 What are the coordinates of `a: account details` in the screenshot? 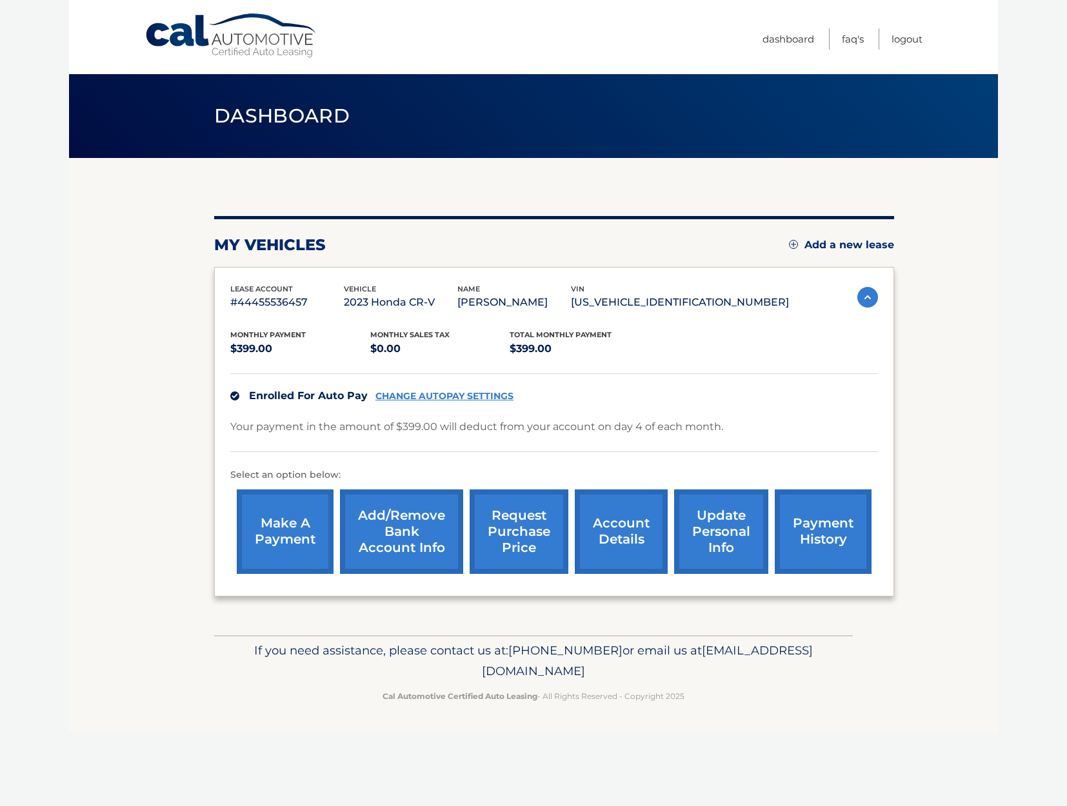 It's located at (621, 531).